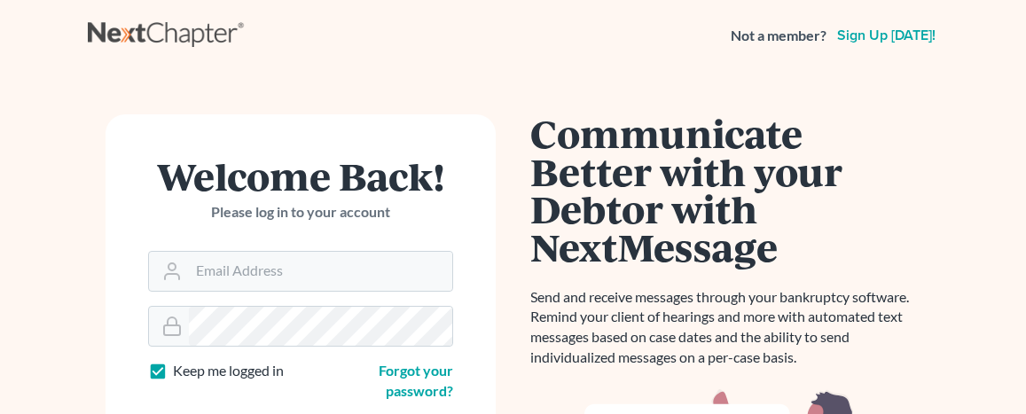 This screenshot has width=1026, height=414. I want to click on label: Keep me logged in, so click(228, 371).